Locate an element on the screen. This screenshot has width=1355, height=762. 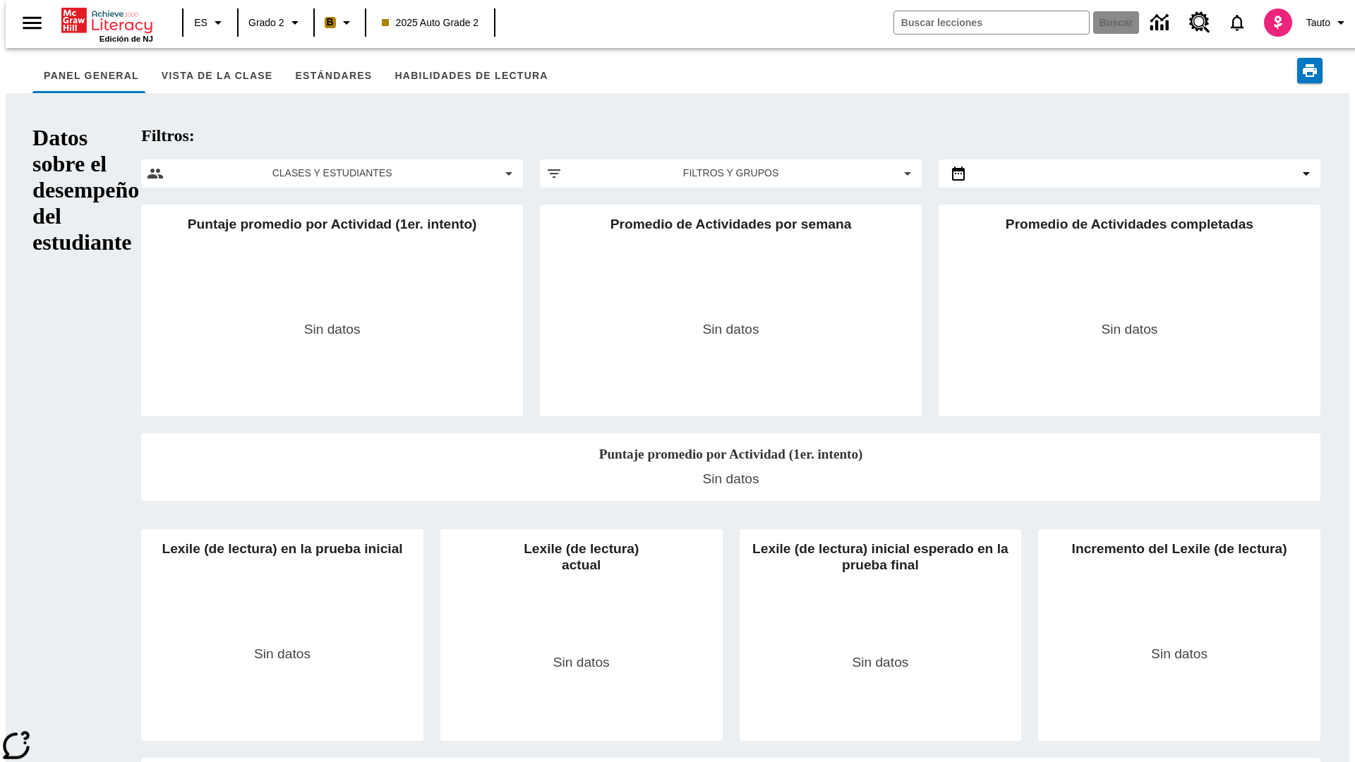
a: Notificaciones is located at coordinates (1237, 23).